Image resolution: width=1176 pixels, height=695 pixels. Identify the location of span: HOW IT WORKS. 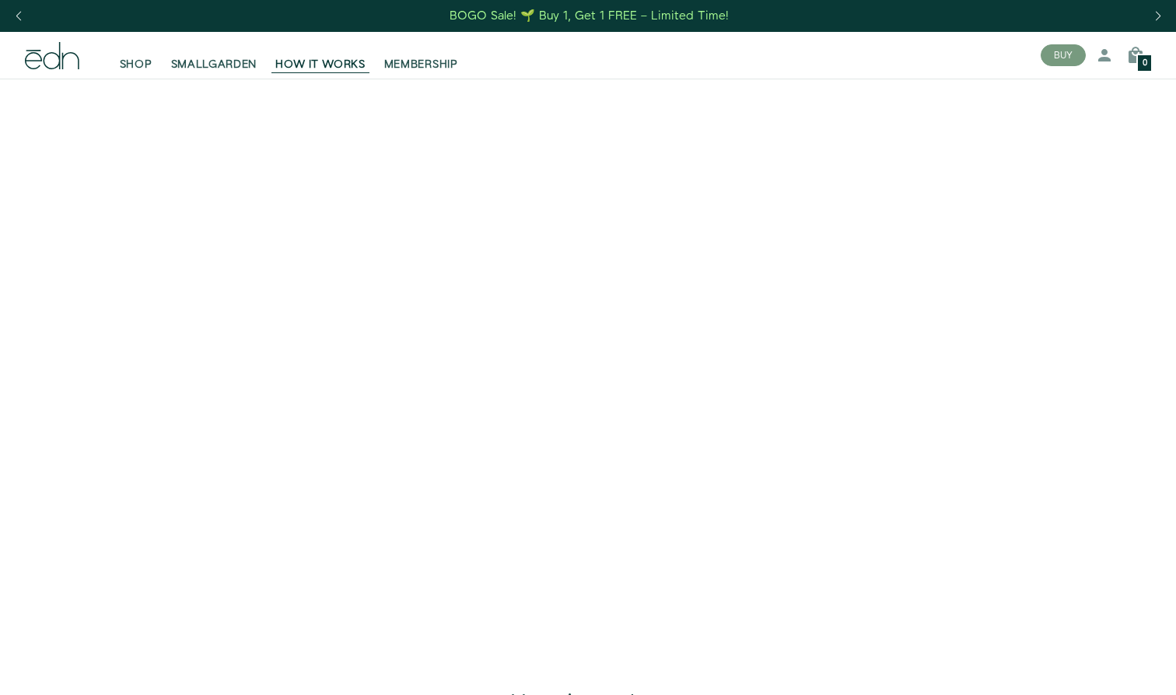
(320, 65).